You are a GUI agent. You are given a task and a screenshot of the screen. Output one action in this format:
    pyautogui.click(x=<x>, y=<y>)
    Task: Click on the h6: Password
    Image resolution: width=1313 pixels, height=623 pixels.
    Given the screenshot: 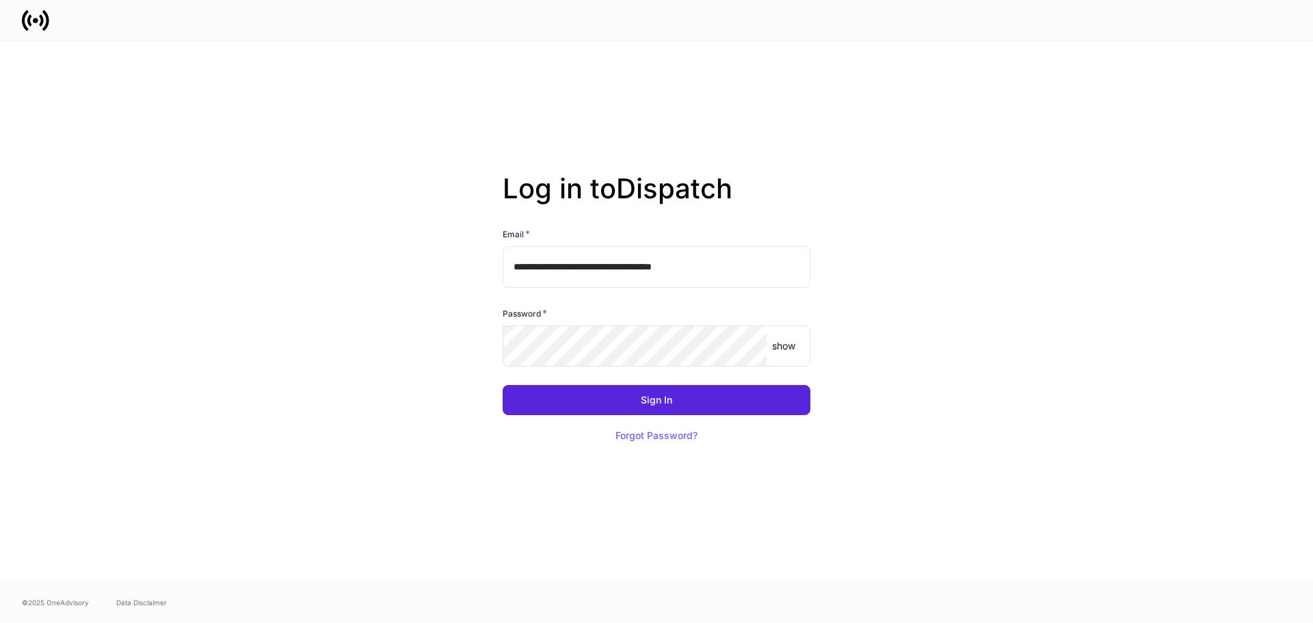 What is the action you would take?
    pyautogui.click(x=524, y=313)
    